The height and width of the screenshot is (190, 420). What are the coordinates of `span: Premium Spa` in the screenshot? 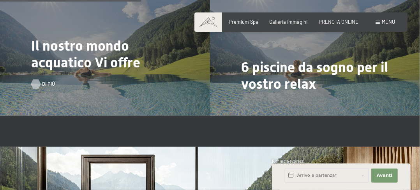 It's located at (244, 22).